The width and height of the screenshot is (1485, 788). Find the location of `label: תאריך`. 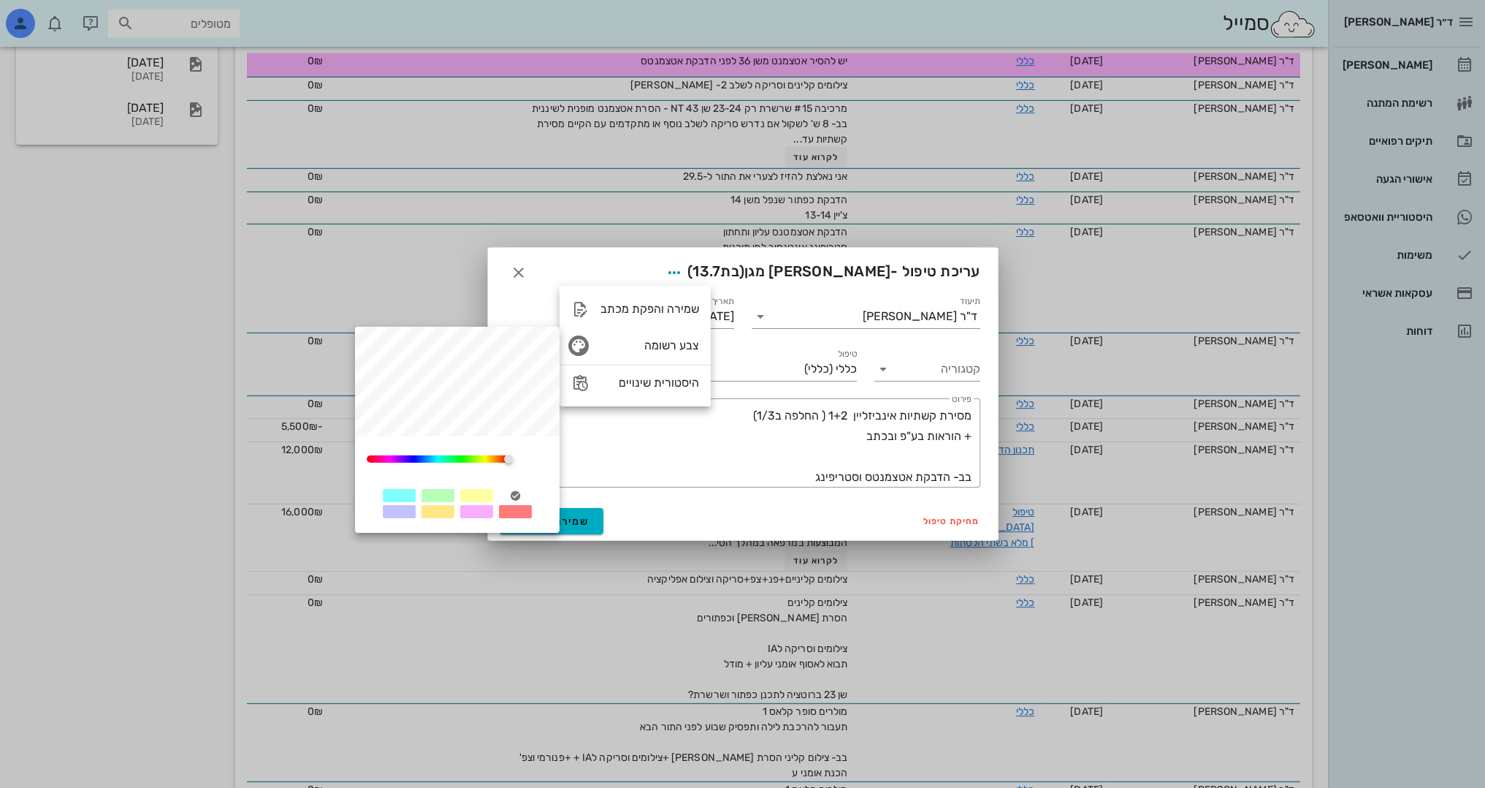

label: תאריך is located at coordinates (723, 301).